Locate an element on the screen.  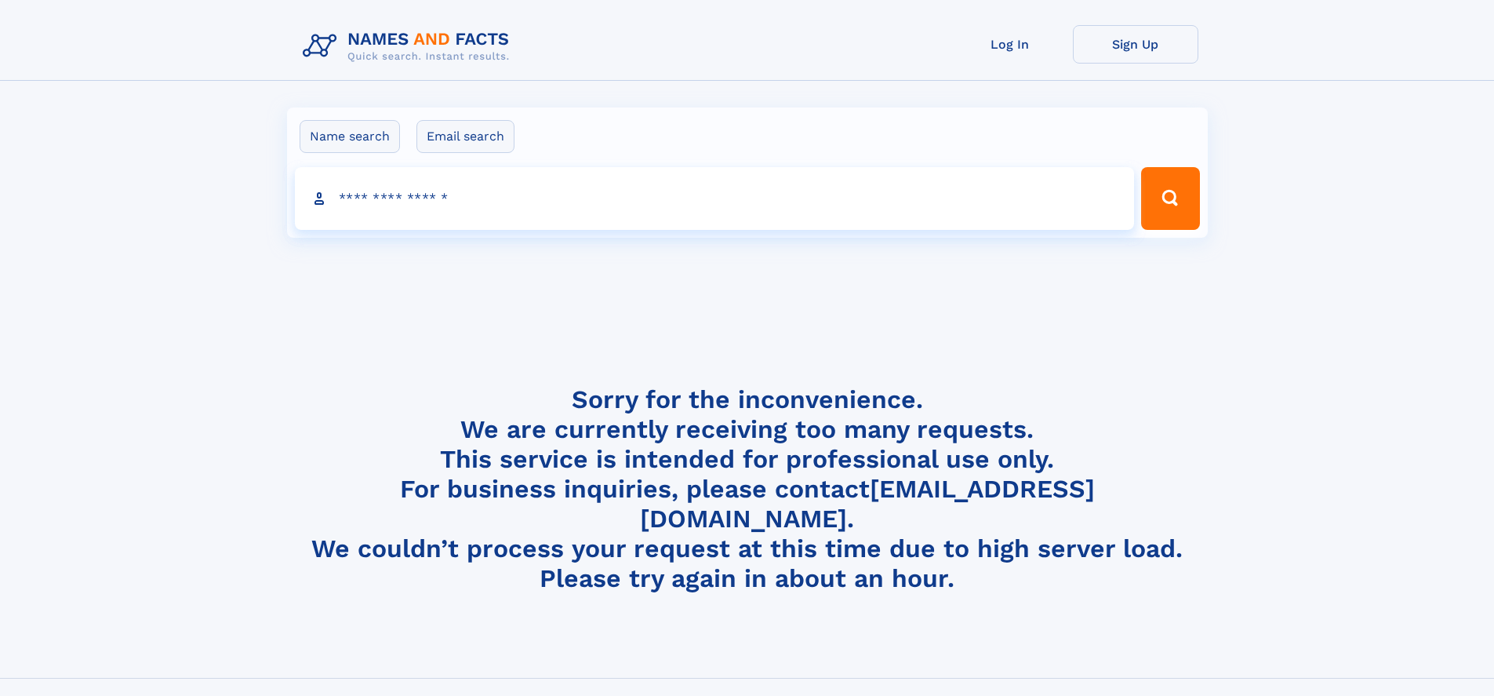
a: Log In is located at coordinates (1010, 44).